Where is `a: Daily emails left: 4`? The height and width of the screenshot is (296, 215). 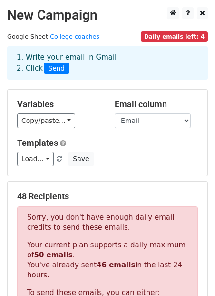
a: Daily emails left: 4 is located at coordinates (174, 36).